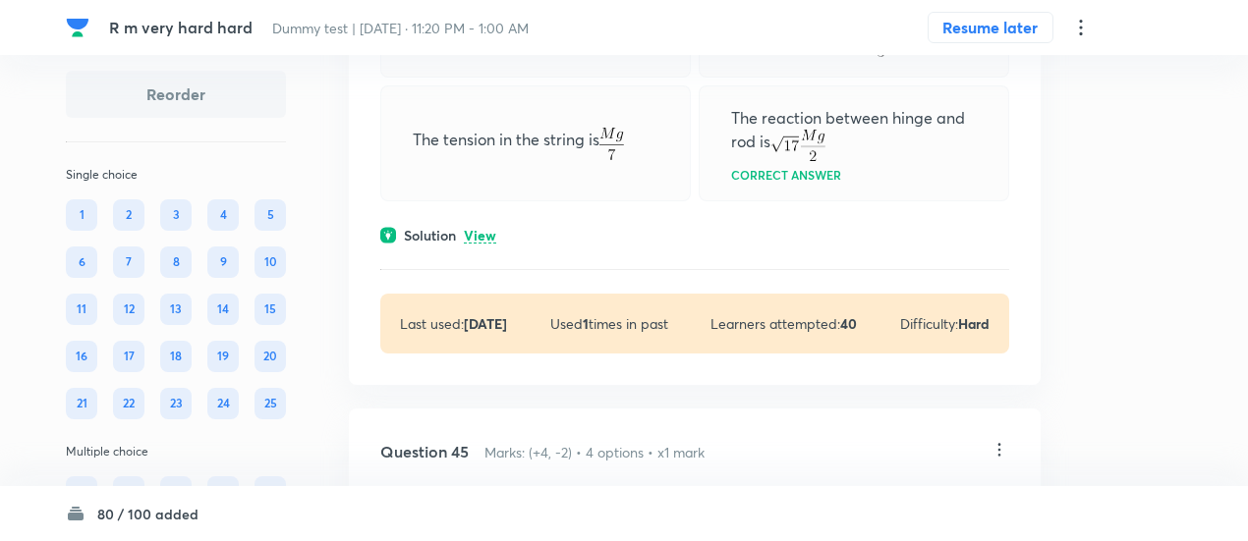 Image resolution: width=1248 pixels, height=541 pixels. What do you see at coordinates (80, 28) in the screenshot?
I see `a: Company Logo` at bounding box center [80, 28].